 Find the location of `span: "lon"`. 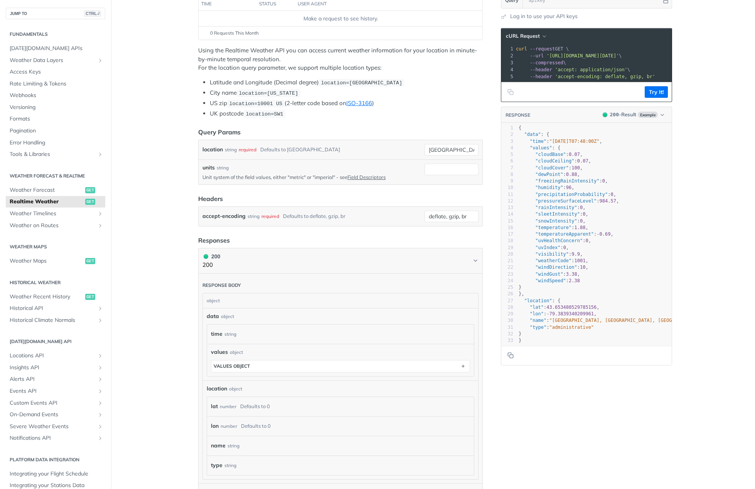

span: "lon" is located at coordinates (536, 314).